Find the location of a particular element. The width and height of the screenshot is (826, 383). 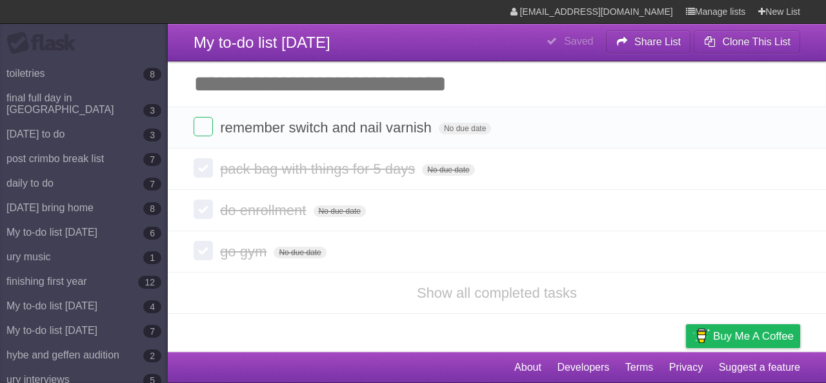

a: Privacy is located at coordinates (686, 367).